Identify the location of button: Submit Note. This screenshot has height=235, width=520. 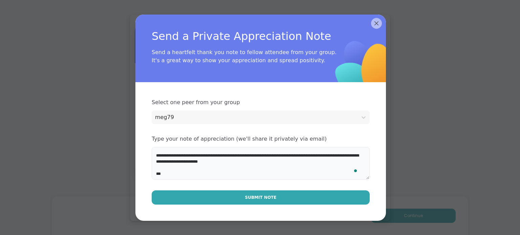
(261, 198).